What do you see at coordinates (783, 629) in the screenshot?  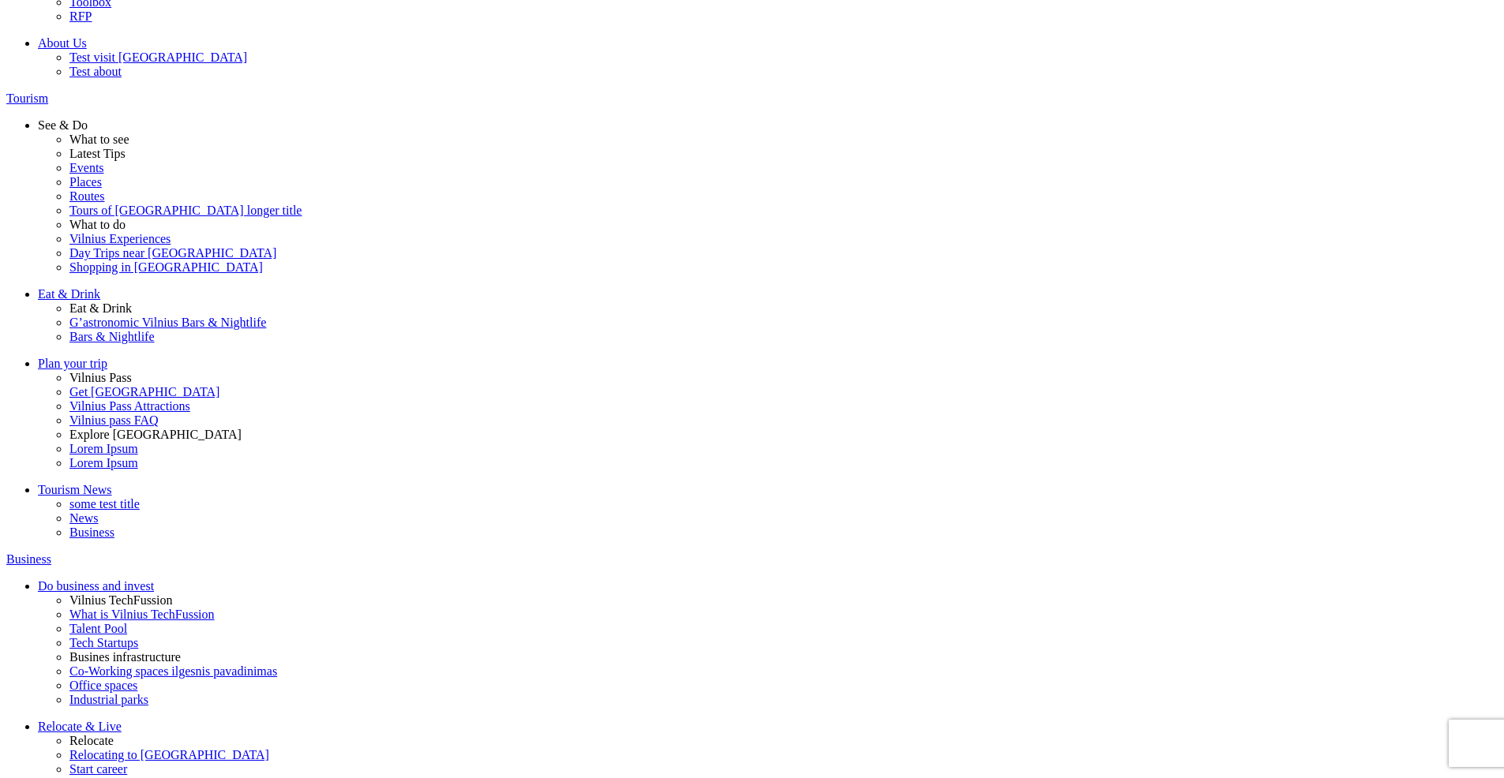 I see `a: Talent Pool` at bounding box center [783, 629].